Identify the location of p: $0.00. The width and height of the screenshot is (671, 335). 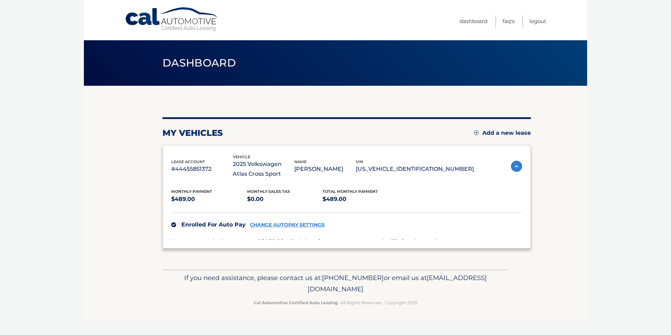
(285, 199).